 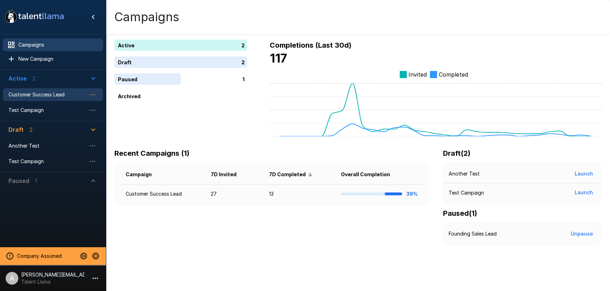 What do you see at coordinates (143, 174) in the screenshot?
I see `span: Campaign` at bounding box center [143, 174].